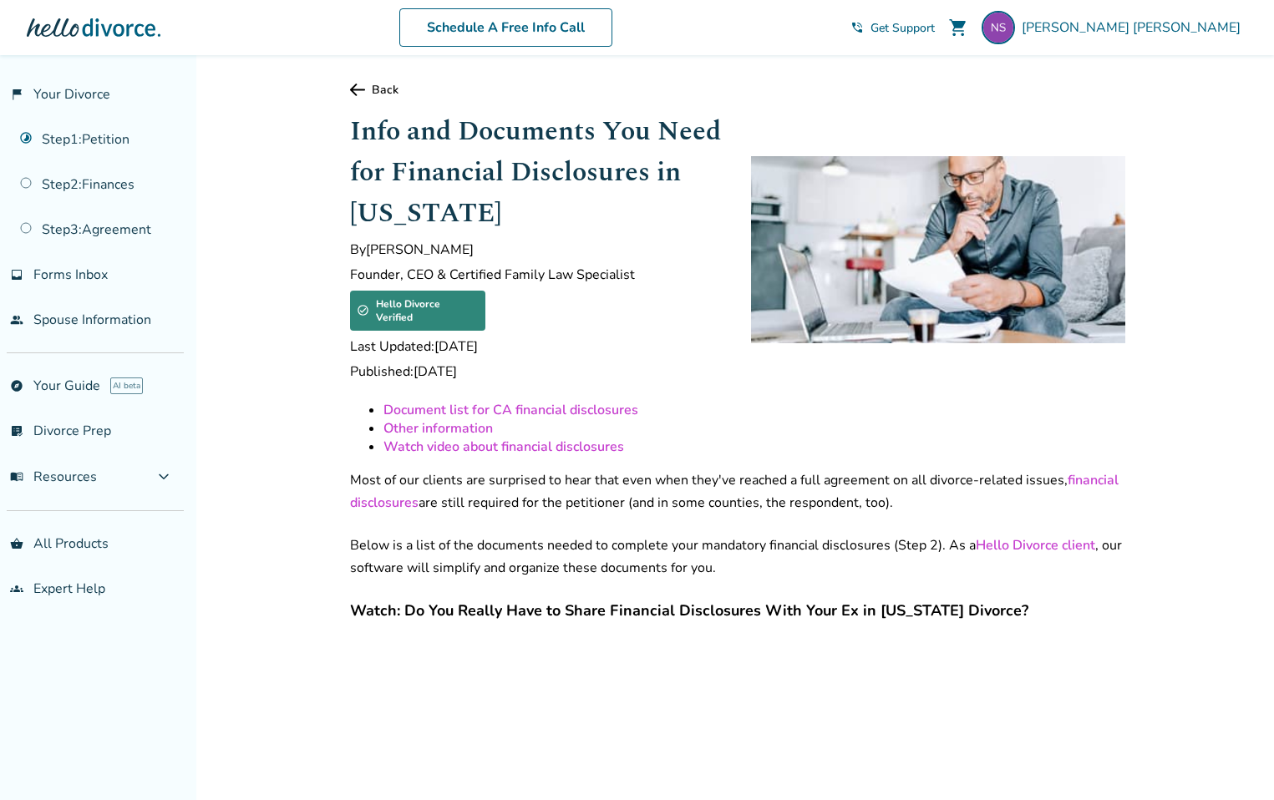 This screenshot has height=800, width=1274. What do you see at coordinates (738, 557) in the screenshot?
I see `p: Below is a list of the documents needed to complete your mandatory financial disclosures (Step 2)...` at bounding box center [738, 557].